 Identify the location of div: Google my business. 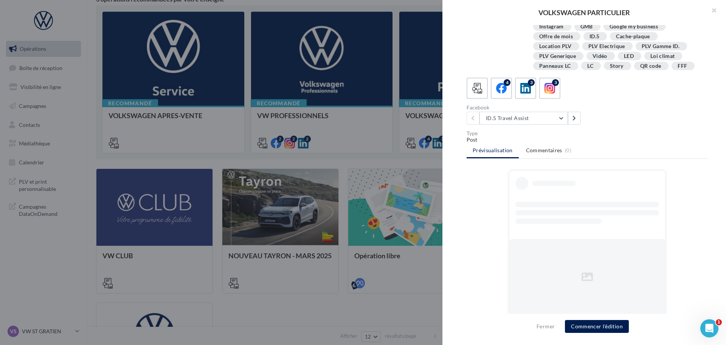
(634, 26).